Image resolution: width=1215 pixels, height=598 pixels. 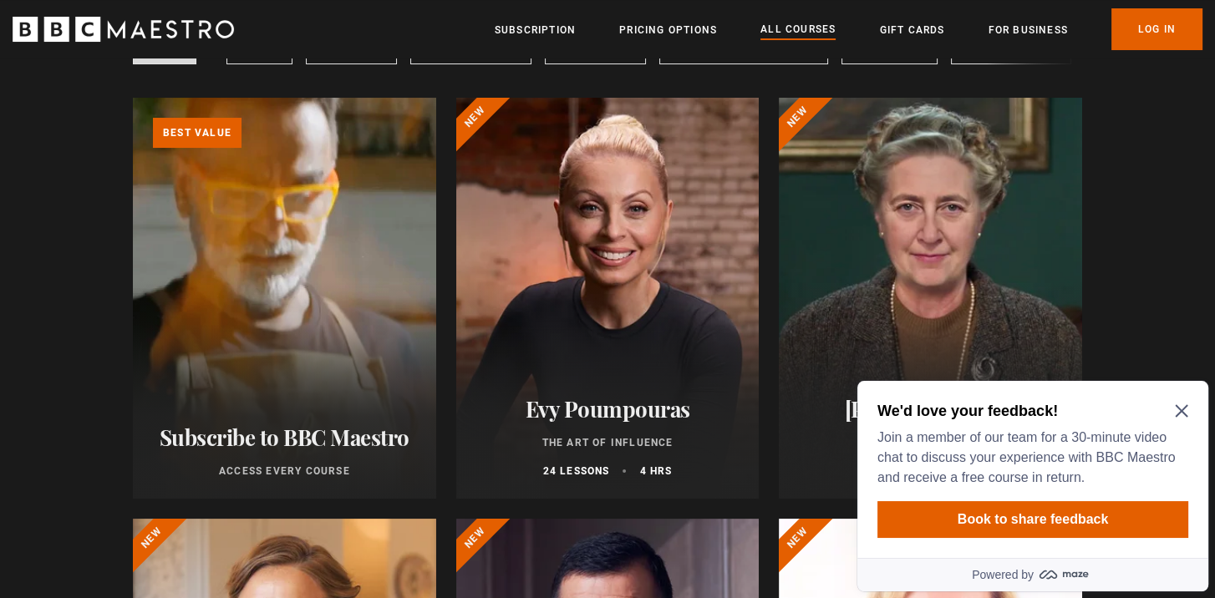 What do you see at coordinates (668, 30) in the screenshot?
I see `a: Pricing Options` at bounding box center [668, 30].